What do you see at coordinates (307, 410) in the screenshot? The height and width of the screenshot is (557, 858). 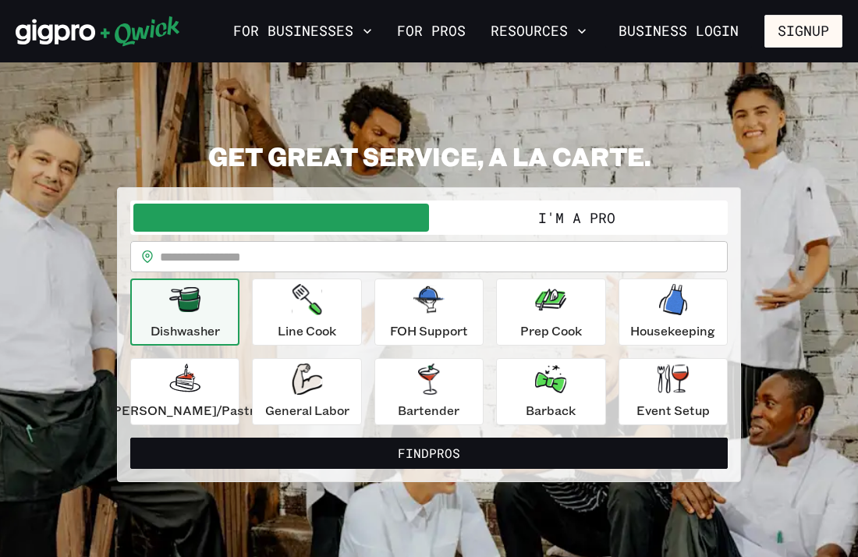 I see `p: General Labor` at bounding box center [307, 410].